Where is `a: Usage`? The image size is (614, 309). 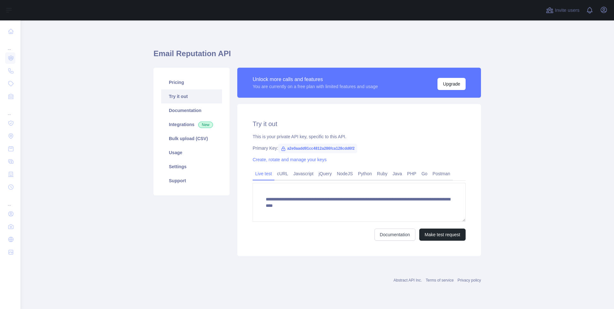
a: Usage is located at coordinates (191, 153).